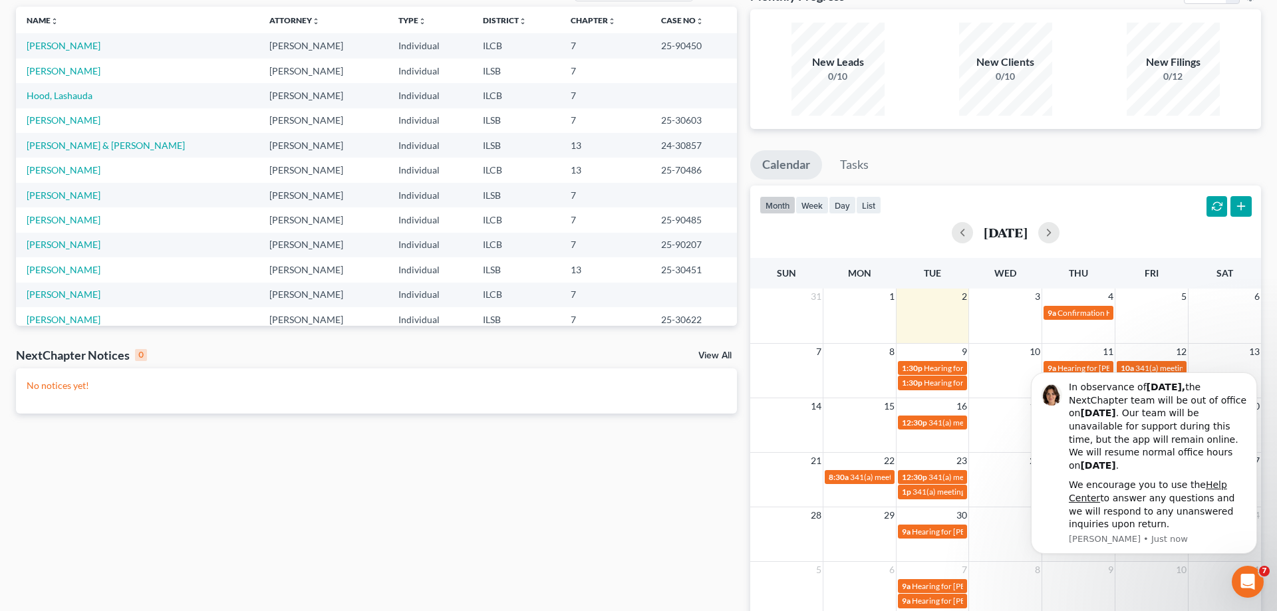  Describe the element at coordinates (912, 368) in the screenshot. I see `span: 1:30p` at that location.